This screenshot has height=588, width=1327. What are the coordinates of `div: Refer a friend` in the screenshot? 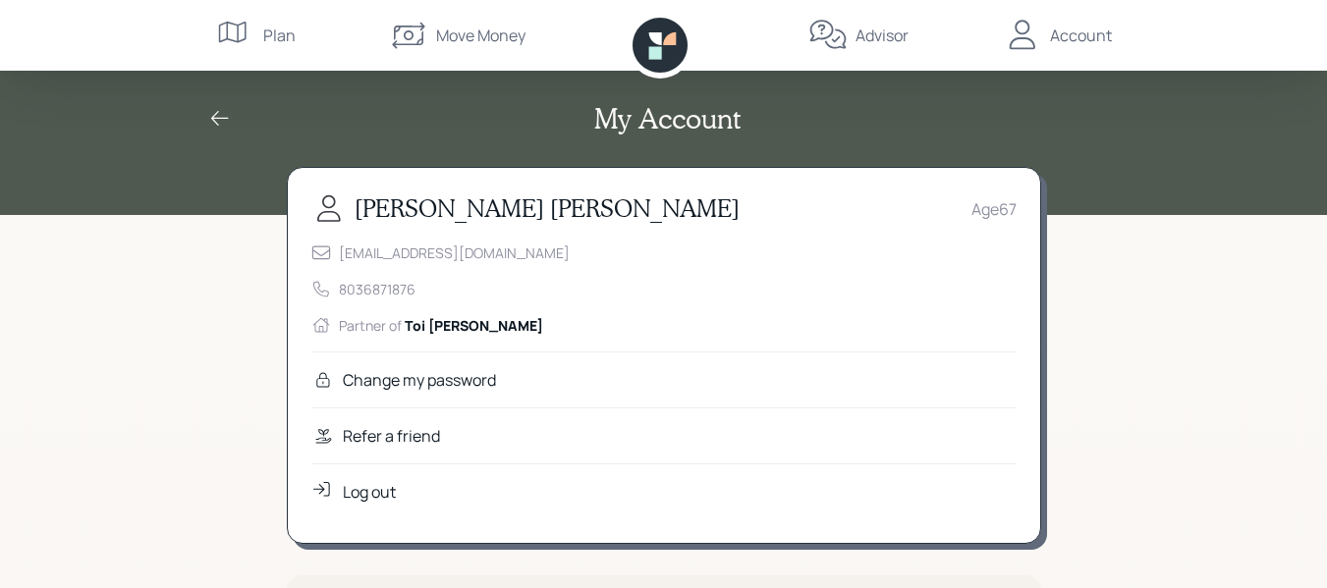 It's located at (391, 436).